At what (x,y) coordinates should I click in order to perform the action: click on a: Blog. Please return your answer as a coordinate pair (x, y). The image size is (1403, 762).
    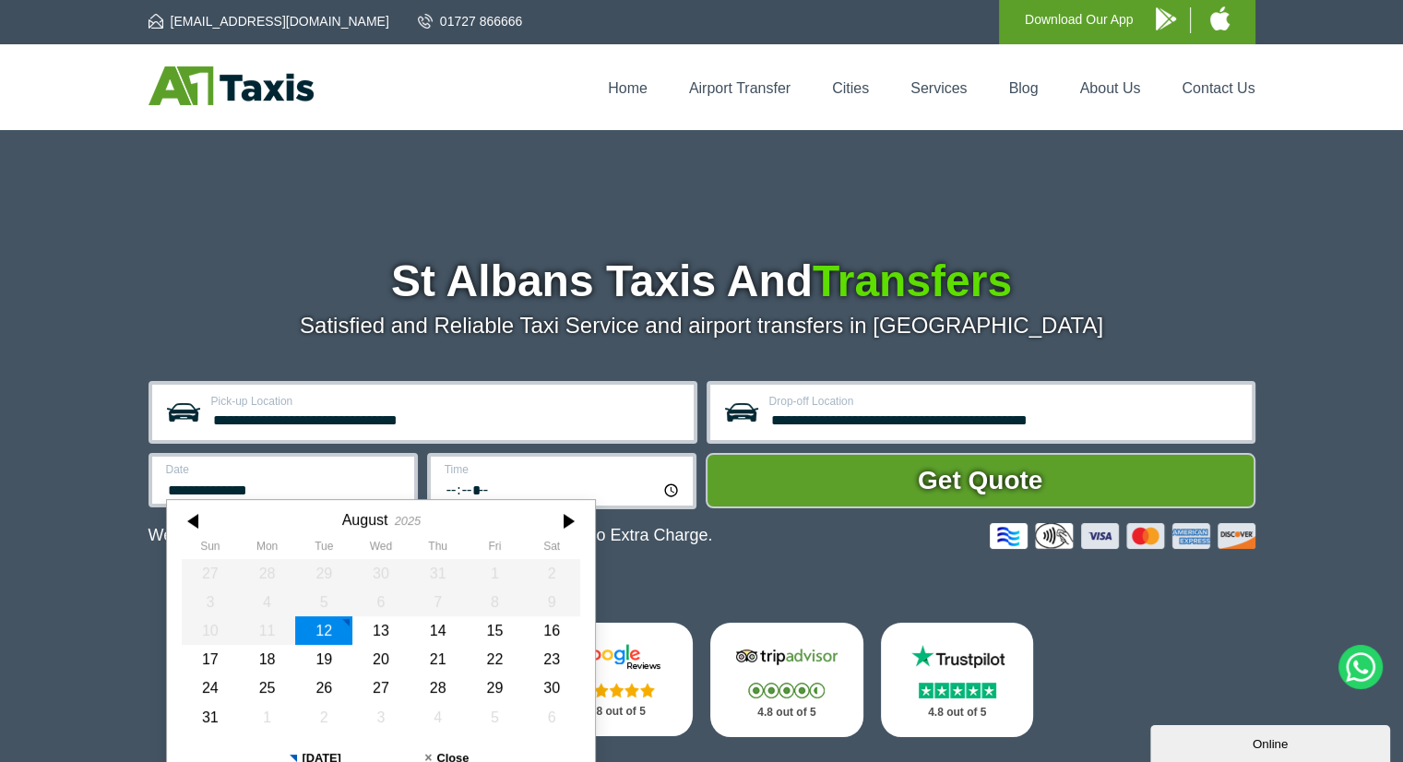
    Looking at the image, I should click on (1023, 88).